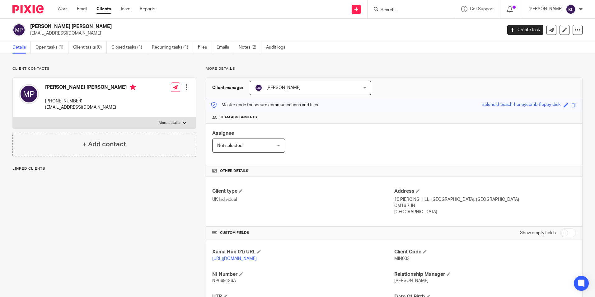  What do you see at coordinates (223, 133) in the screenshot?
I see `span: Assignee` at bounding box center [223, 133].